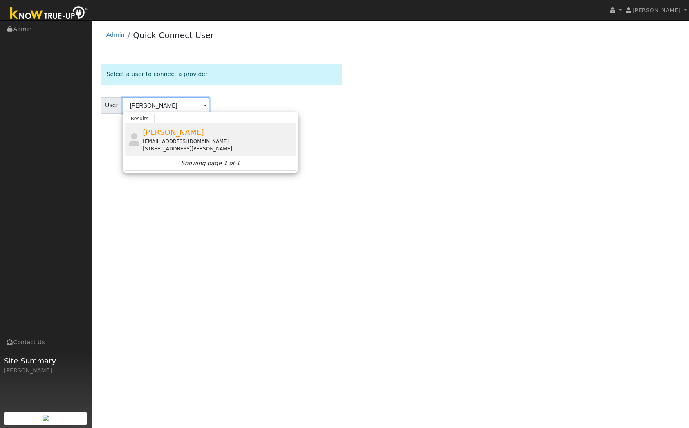  Describe the element at coordinates (46, 361) in the screenshot. I see `span: Site Summary` at that location.